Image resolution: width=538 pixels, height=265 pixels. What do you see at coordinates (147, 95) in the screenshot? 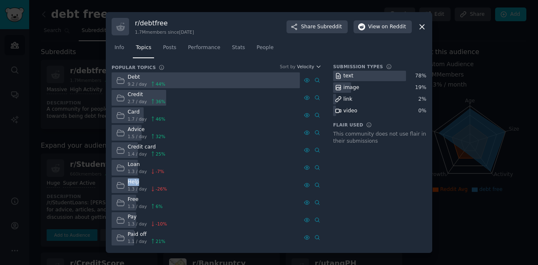
I see `div: Credit` at bounding box center [147, 95].